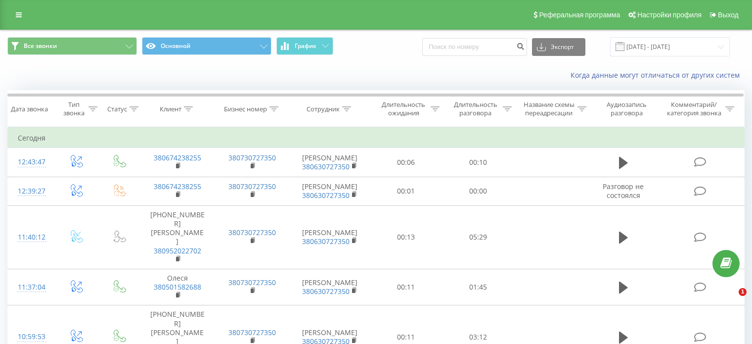 This screenshot has height=344, width=752. I want to click on td: 00:11, so click(406, 287).